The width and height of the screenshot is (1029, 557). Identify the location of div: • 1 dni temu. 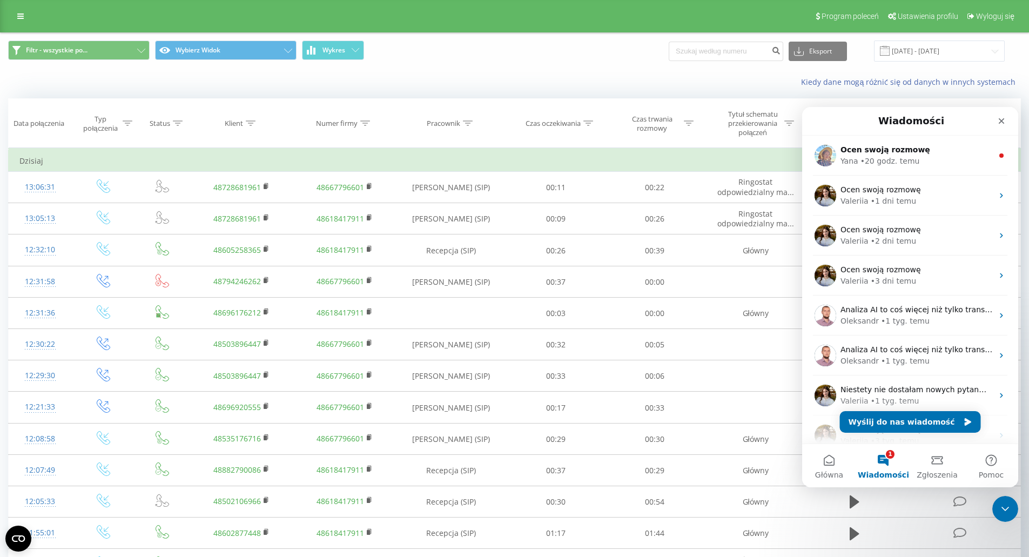
(91, 94).